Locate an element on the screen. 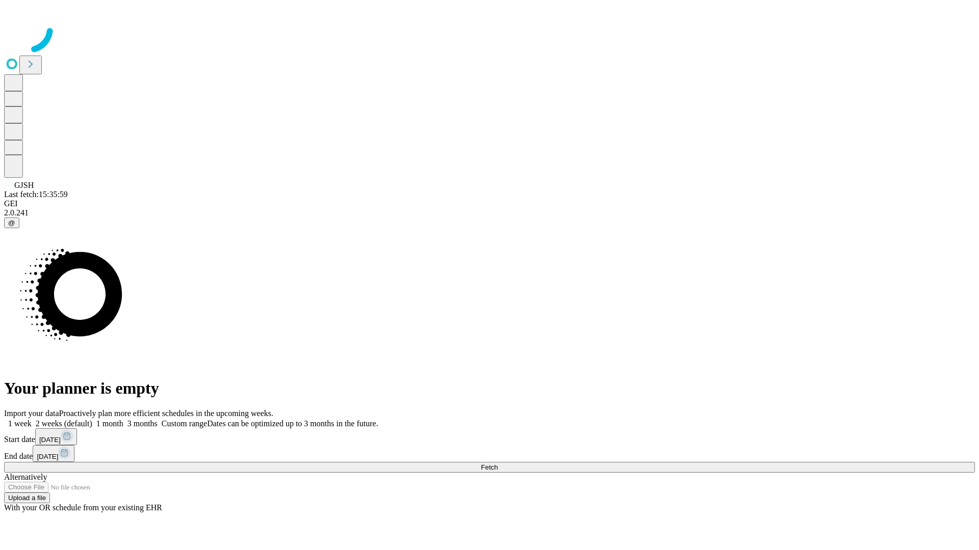 The width and height of the screenshot is (979, 550). span: 3 months is located at coordinates (142, 424).